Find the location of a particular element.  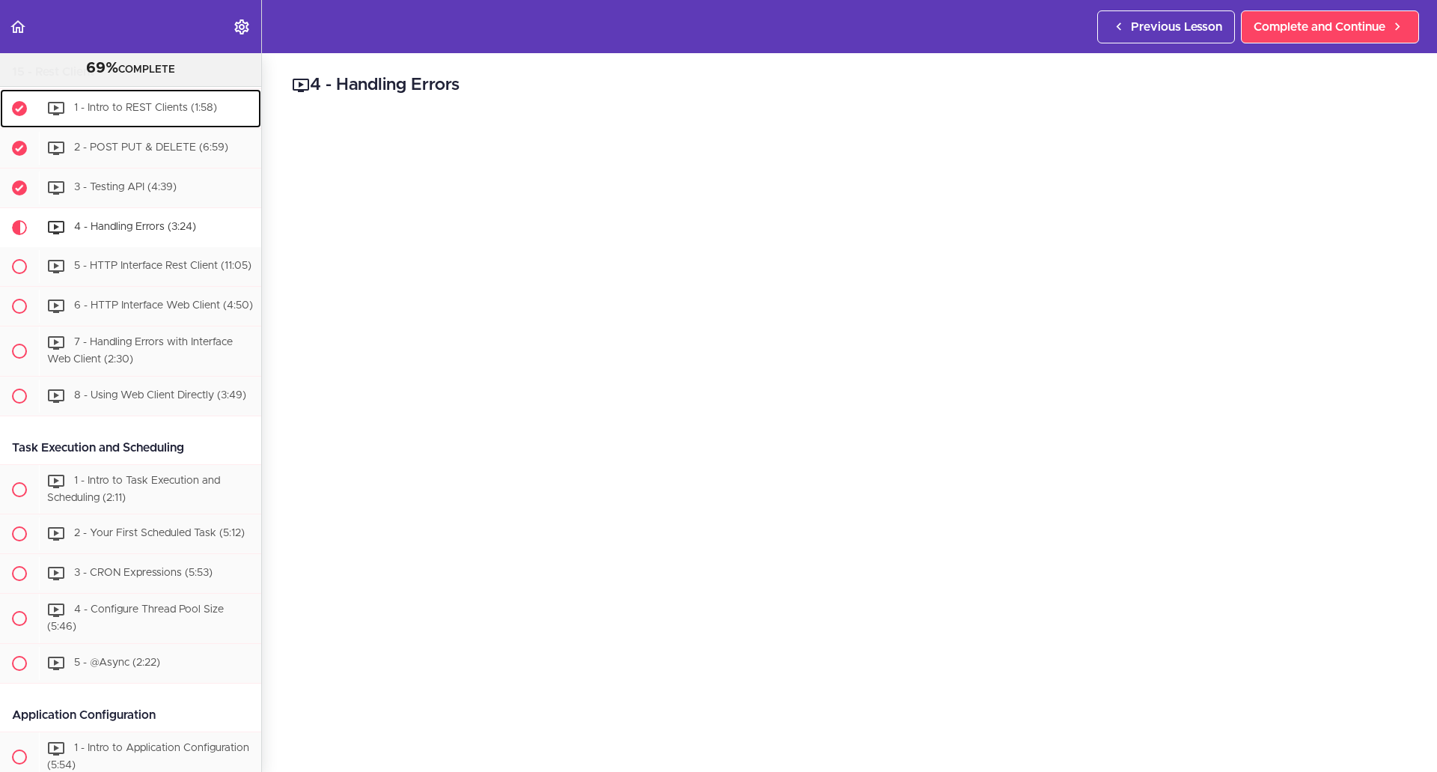

span: 2 - Your First Scheduled Task (5:12) is located at coordinates (159, 534).